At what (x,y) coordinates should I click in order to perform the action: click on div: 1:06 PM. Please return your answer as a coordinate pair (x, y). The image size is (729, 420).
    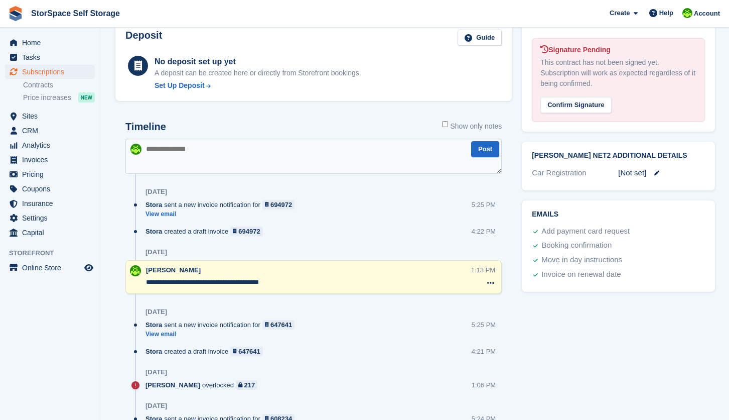
    Looking at the image, I should click on (484, 384).